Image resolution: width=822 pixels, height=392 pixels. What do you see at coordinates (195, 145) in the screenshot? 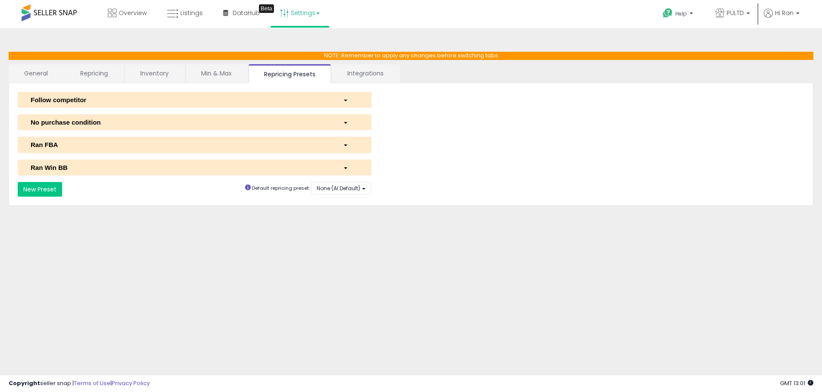
I see `button: Ran FBA` at bounding box center [195, 145].